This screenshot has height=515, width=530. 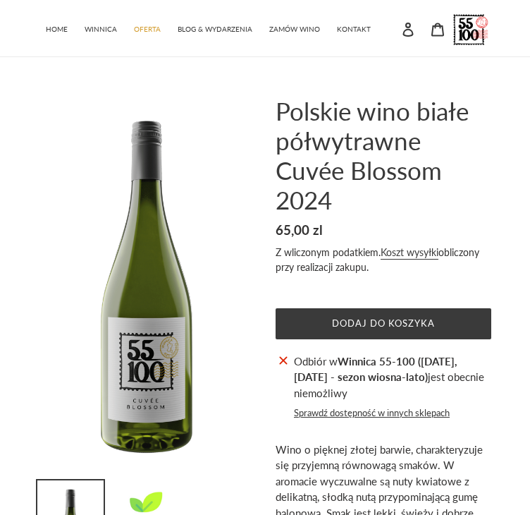 I want to click on h1: Polskie wino białe półwytrawne Cuvée Blossom 2024, so click(x=384, y=155).